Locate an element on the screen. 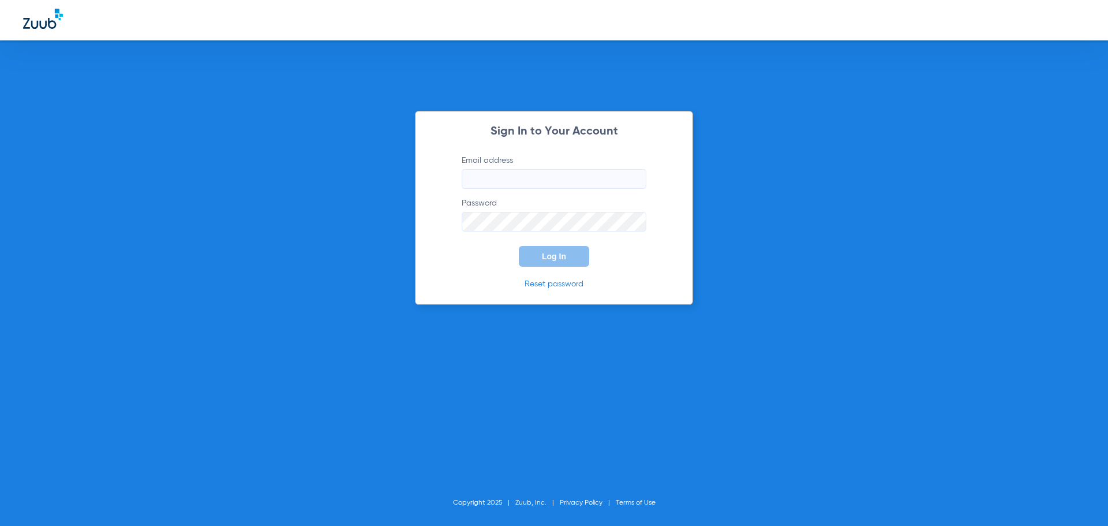 This screenshot has height=526, width=1108. a: Terms of Use is located at coordinates (636, 503).